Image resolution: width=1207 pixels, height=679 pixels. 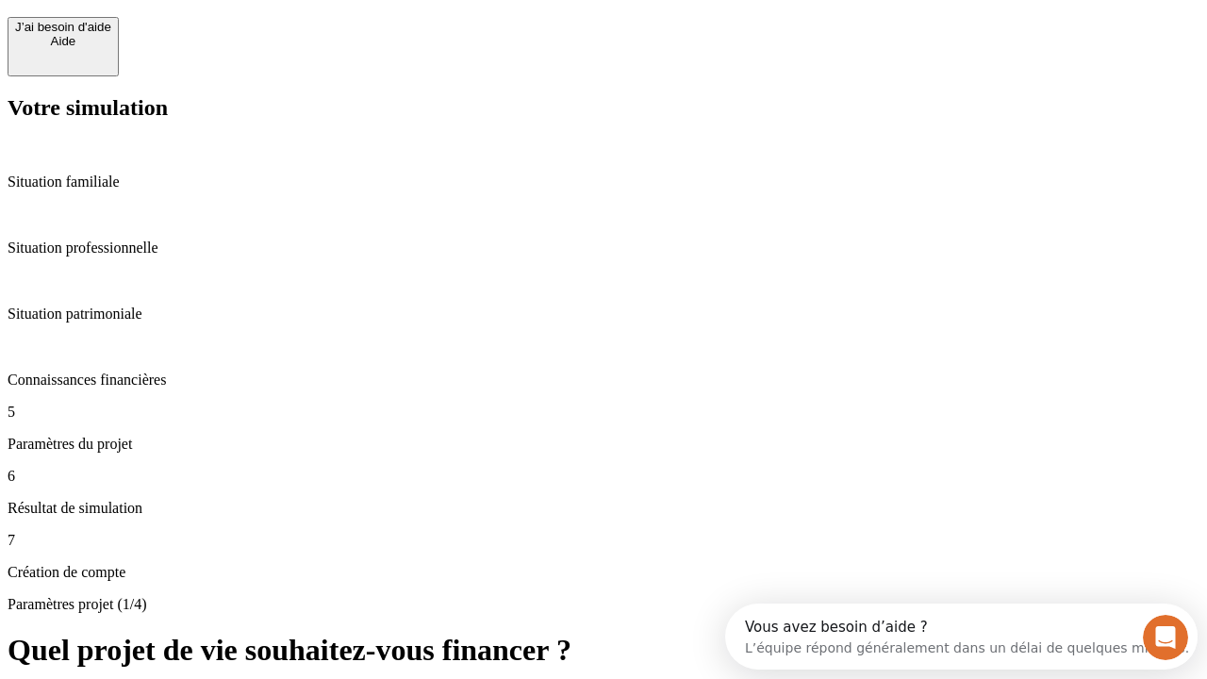 I want to click on h1: Quel projet de vie souhaitez-vous financer ?, so click(x=603, y=649).